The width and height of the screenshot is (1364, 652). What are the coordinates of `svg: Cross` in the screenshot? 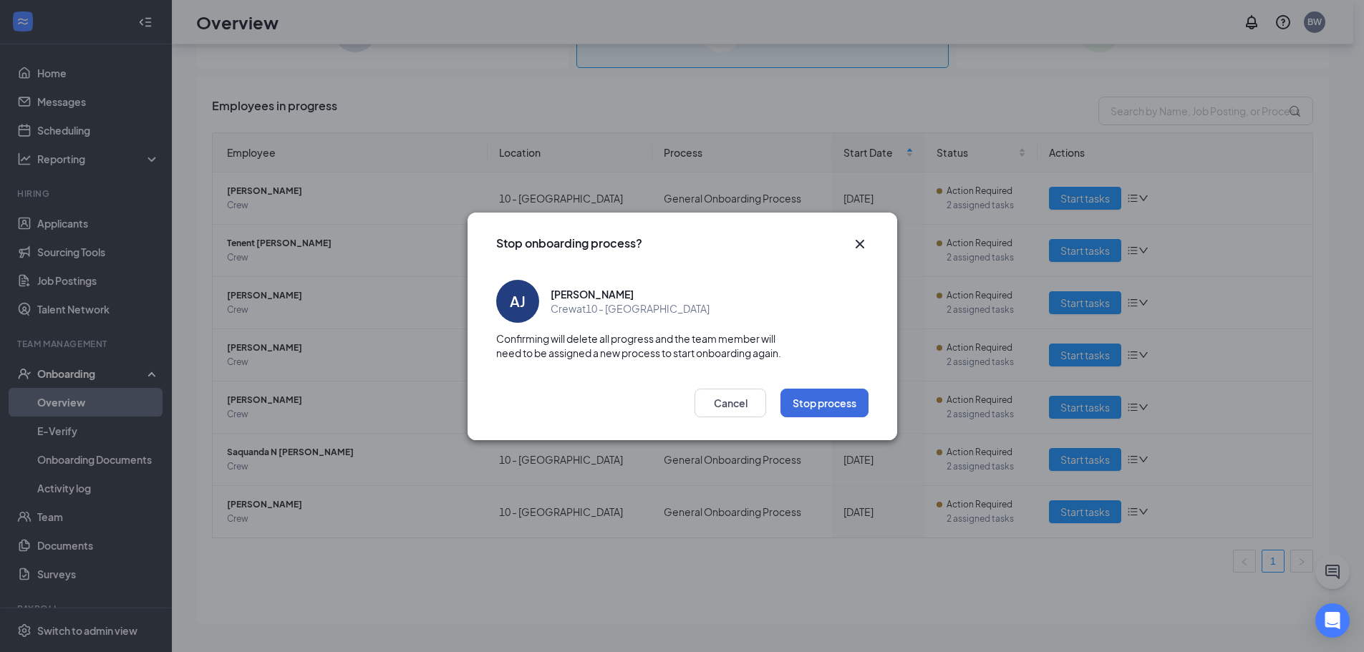 It's located at (860, 244).